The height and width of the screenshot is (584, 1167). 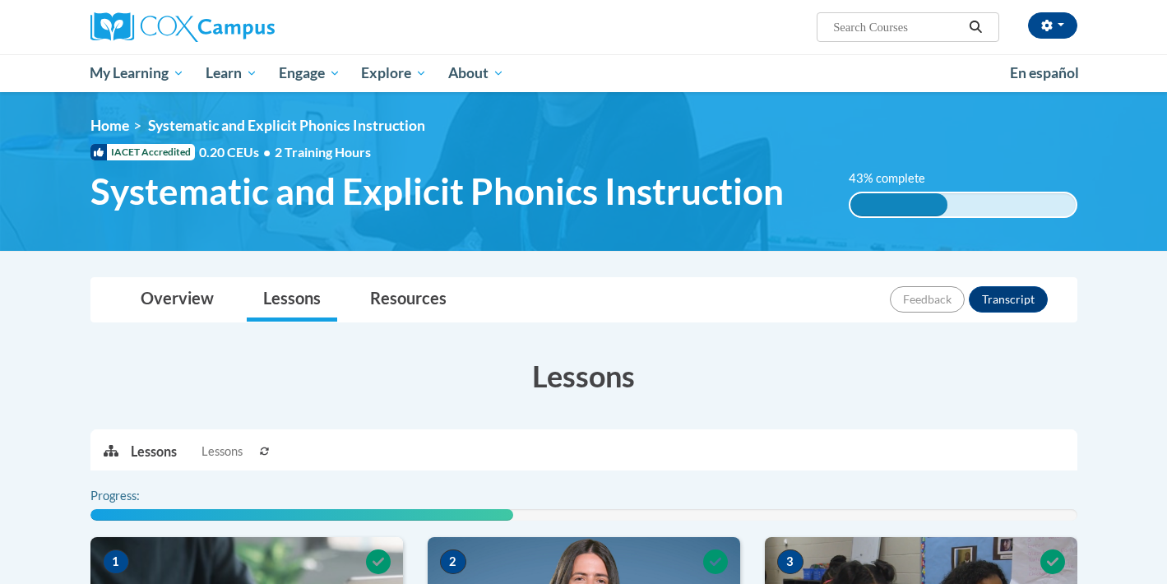 I want to click on a: Explore, so click(x=394, y=73).